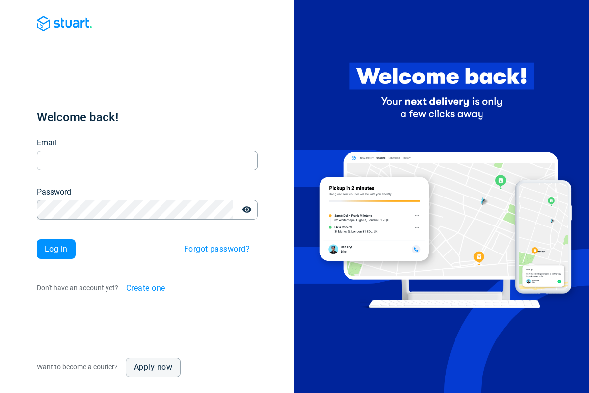 The height and width of the screenshot is (393, 589). What do you see at coordinates (78, 288) in the screenshot?
I see `span: Don't have an account yet?` at bounding box center [78, 288].